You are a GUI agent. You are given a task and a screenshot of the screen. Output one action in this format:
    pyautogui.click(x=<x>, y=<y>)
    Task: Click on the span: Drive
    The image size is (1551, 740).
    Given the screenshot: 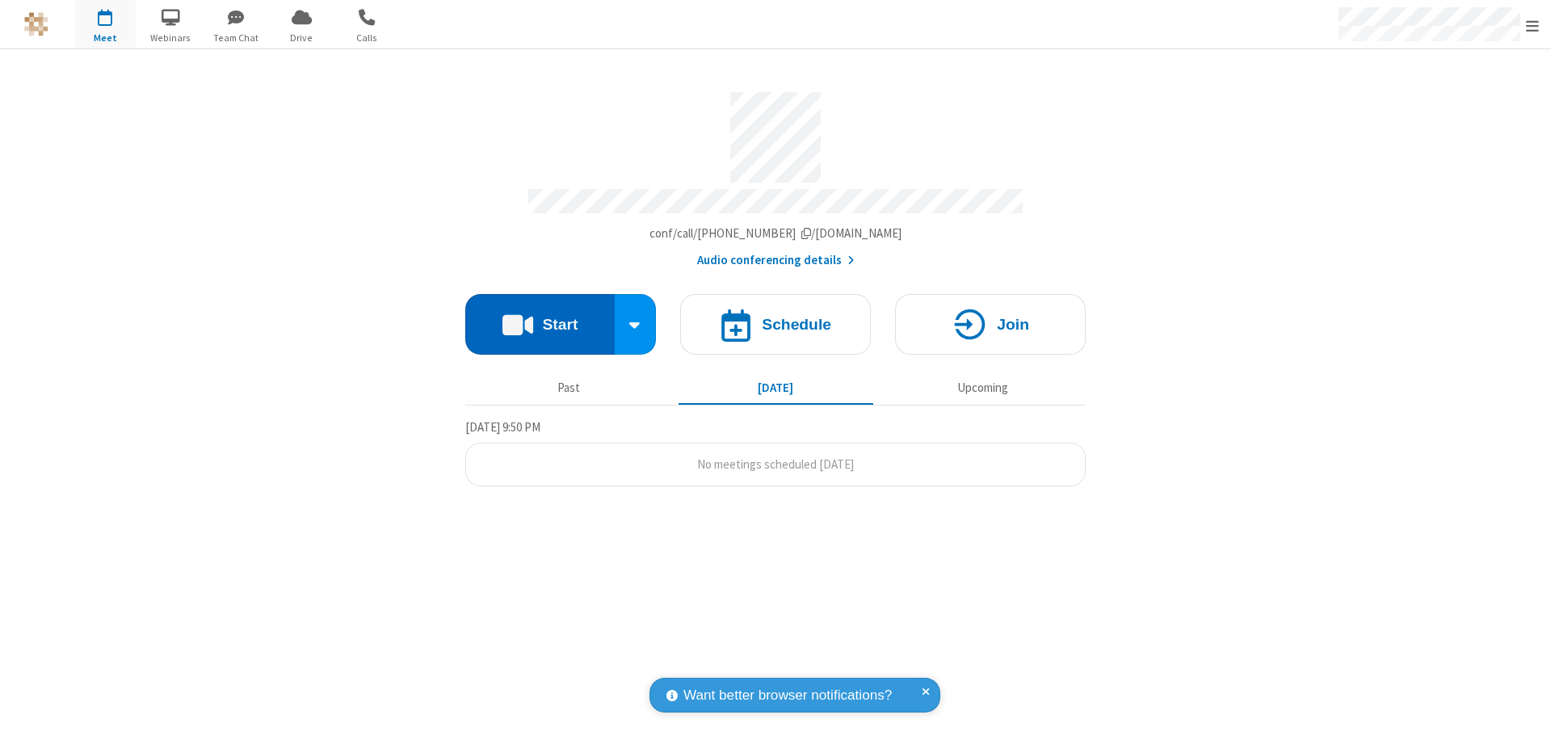 What is the action you would take?
    pyautogui.click(x=301, y=38)
    